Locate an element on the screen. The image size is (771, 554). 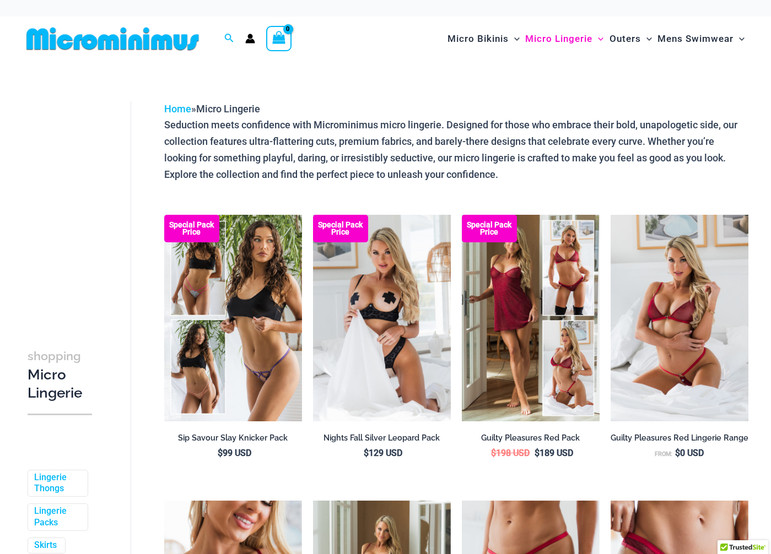
a: Skirts is located at coordinates (45, 546).